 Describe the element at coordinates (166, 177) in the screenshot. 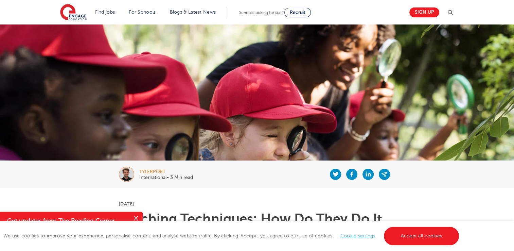

I see `p: International• 3 Min read` at that location.